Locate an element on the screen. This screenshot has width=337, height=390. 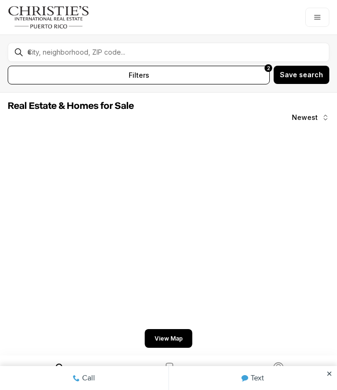
img: logo is located at coordinates (48, 17).